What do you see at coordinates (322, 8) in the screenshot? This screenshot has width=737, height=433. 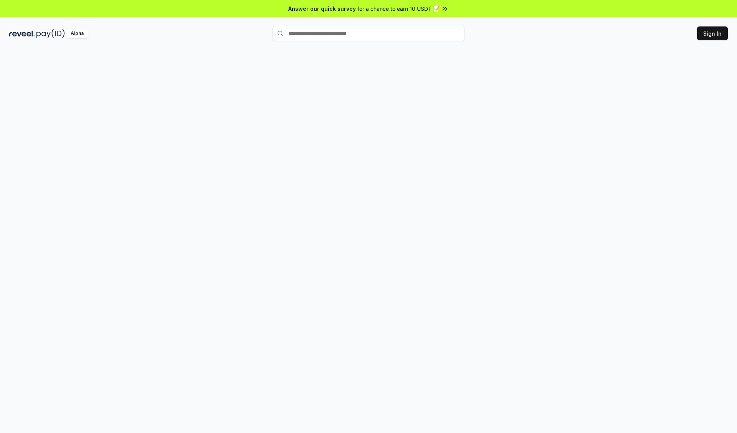 I see `span: Answer our quick survey` at bounding box center [322, 8].